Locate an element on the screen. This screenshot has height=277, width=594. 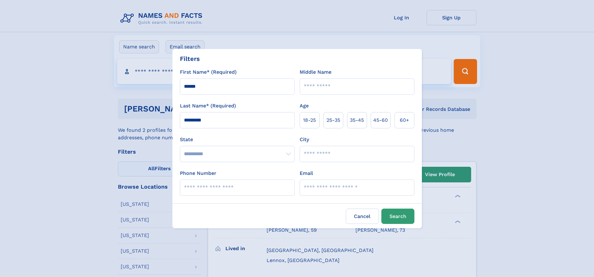
span: 60+ is located at coordinates (405, 120).